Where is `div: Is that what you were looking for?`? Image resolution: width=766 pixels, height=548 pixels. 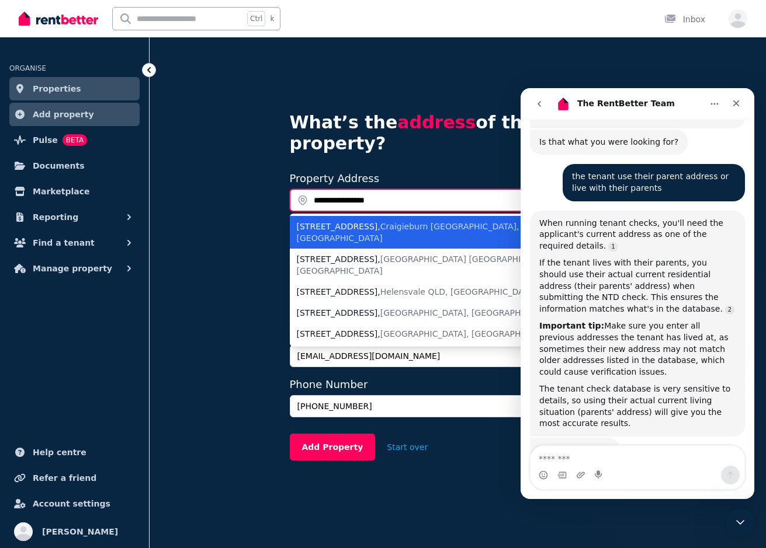
div: Is that what you were looking for? is located at coordinates (88, 54).